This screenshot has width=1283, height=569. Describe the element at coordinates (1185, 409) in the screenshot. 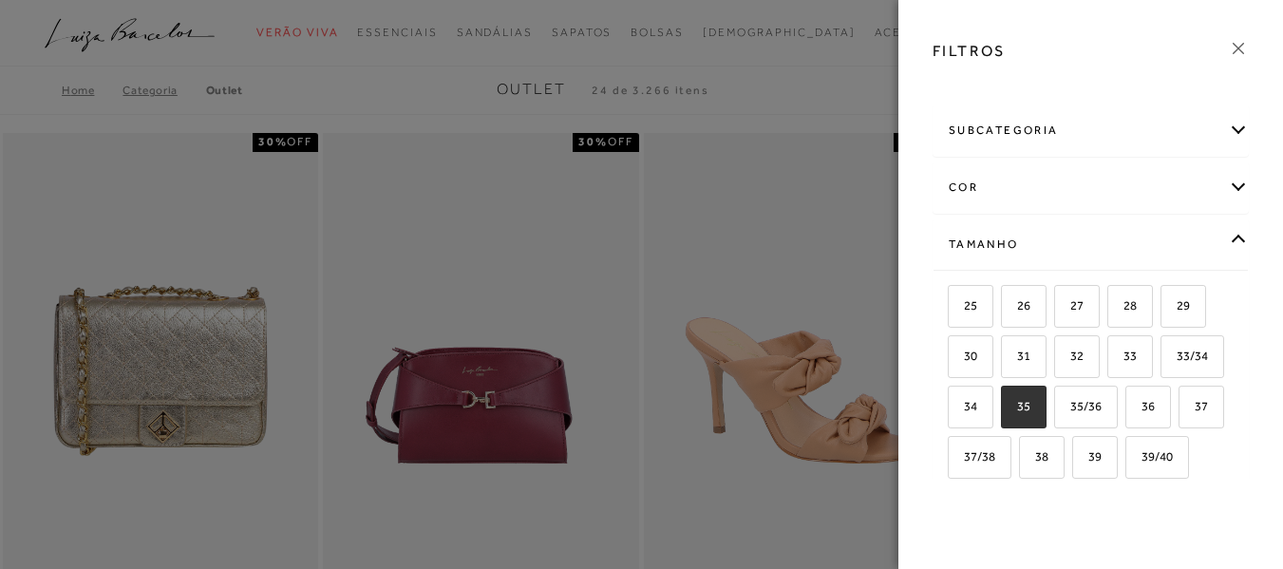

I see `input: 37` at that location.